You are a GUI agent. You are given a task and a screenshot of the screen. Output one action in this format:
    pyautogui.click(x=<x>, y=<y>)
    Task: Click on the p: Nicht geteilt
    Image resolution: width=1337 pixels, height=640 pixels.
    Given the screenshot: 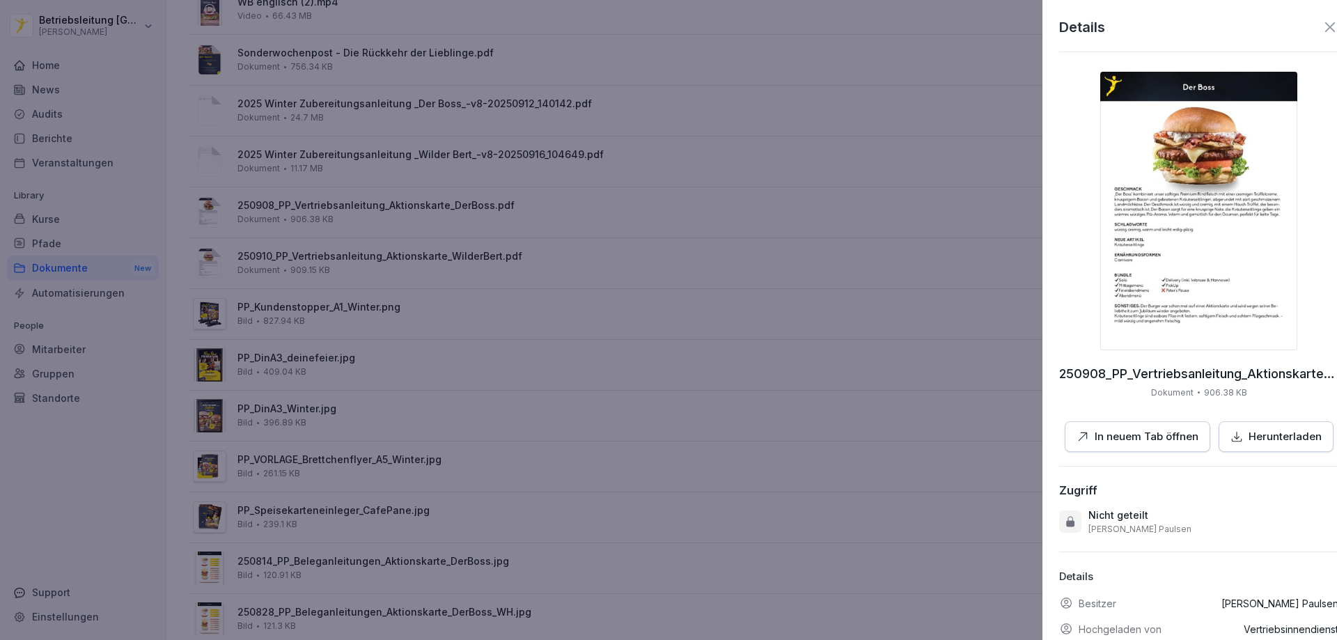 What is the action you would take?
    pyautogui.click(x=1119, y=515)
    